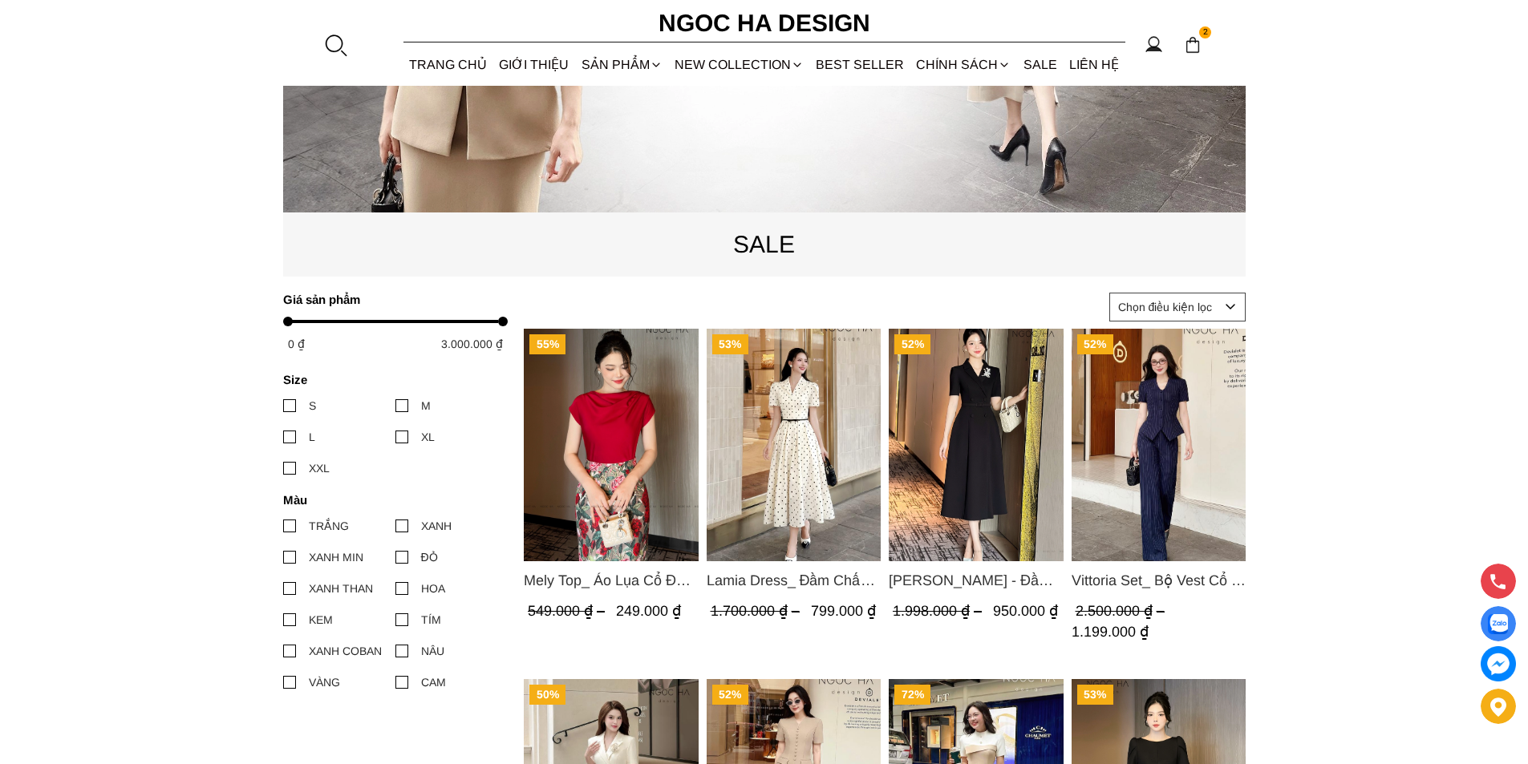 This screenshot has width=1528, height=764. What do you see at coordinates (426, 406) in the screenshot?
I see `div: M` at bounding box center [426, 406].